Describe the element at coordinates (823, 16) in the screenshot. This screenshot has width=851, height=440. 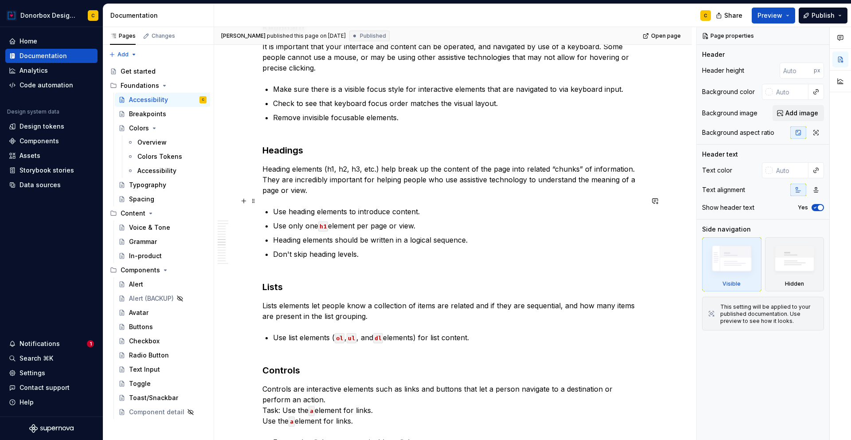
I see `button: Publish` at that location.